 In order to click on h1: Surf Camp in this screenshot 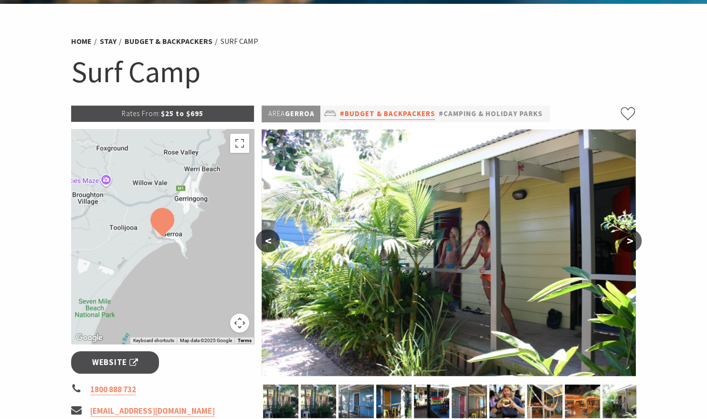, I will do `click(354, 72)`.